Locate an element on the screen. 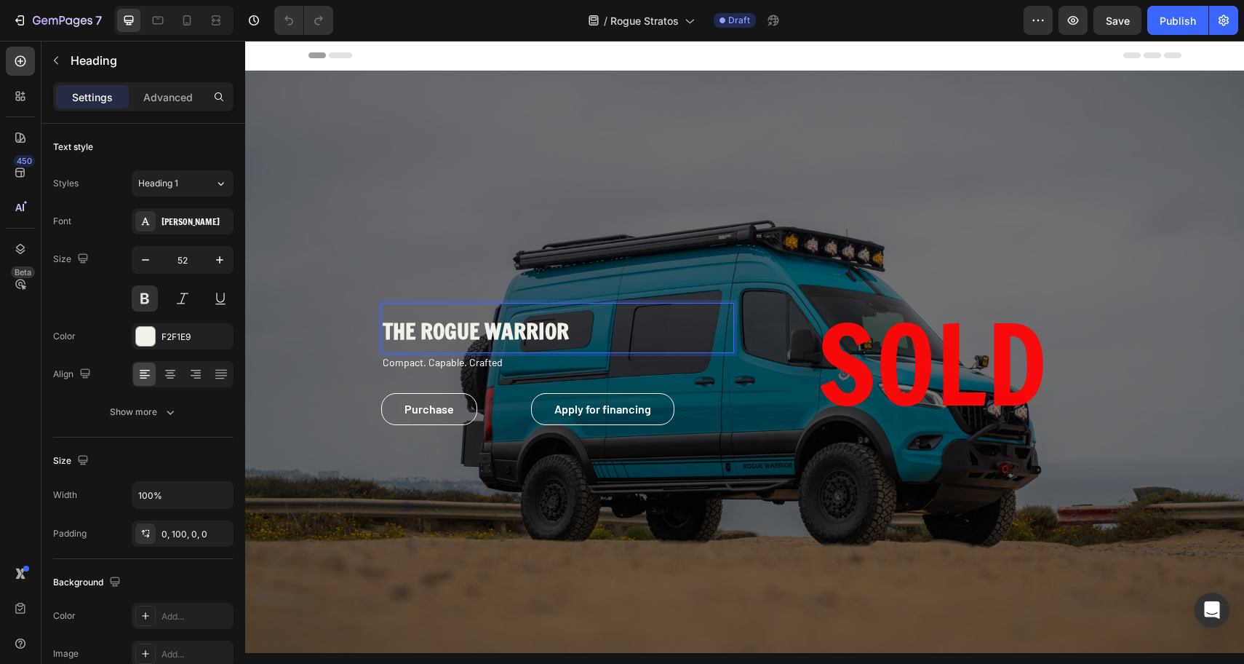 The width and height of the screenshot is (1244, 664). span: Save is located at coordinates (1118, 20).